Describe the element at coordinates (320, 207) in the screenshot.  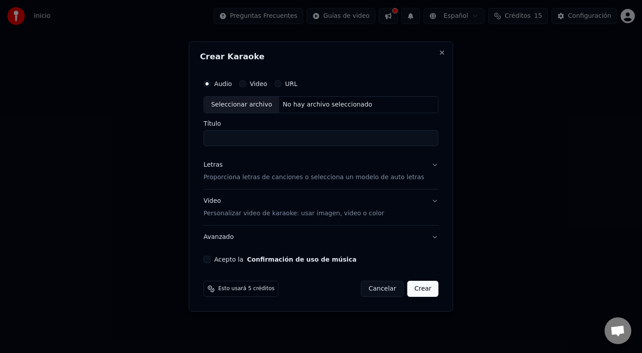
I see `button: VideoPersonalizar video de karaoke: usar imagen, video o color` at that location.